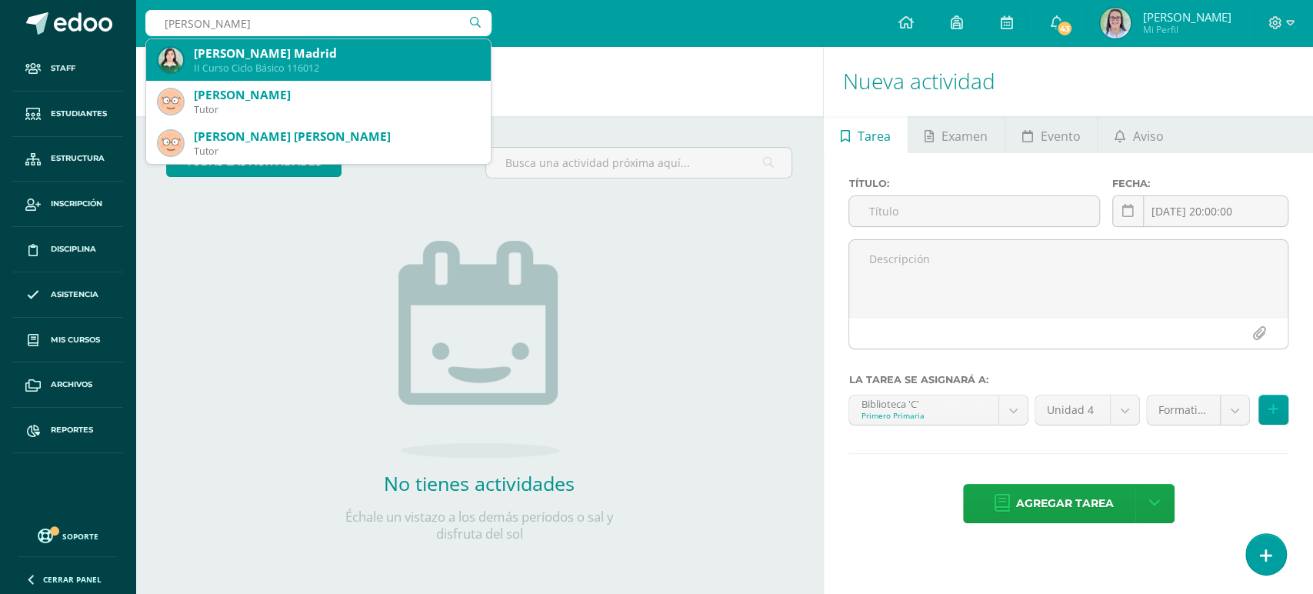 Image resolution: width=1313 pixels, height=594 pixels. I want to click on input: Busca una actividad próxima aquí..., so click(638, 162).